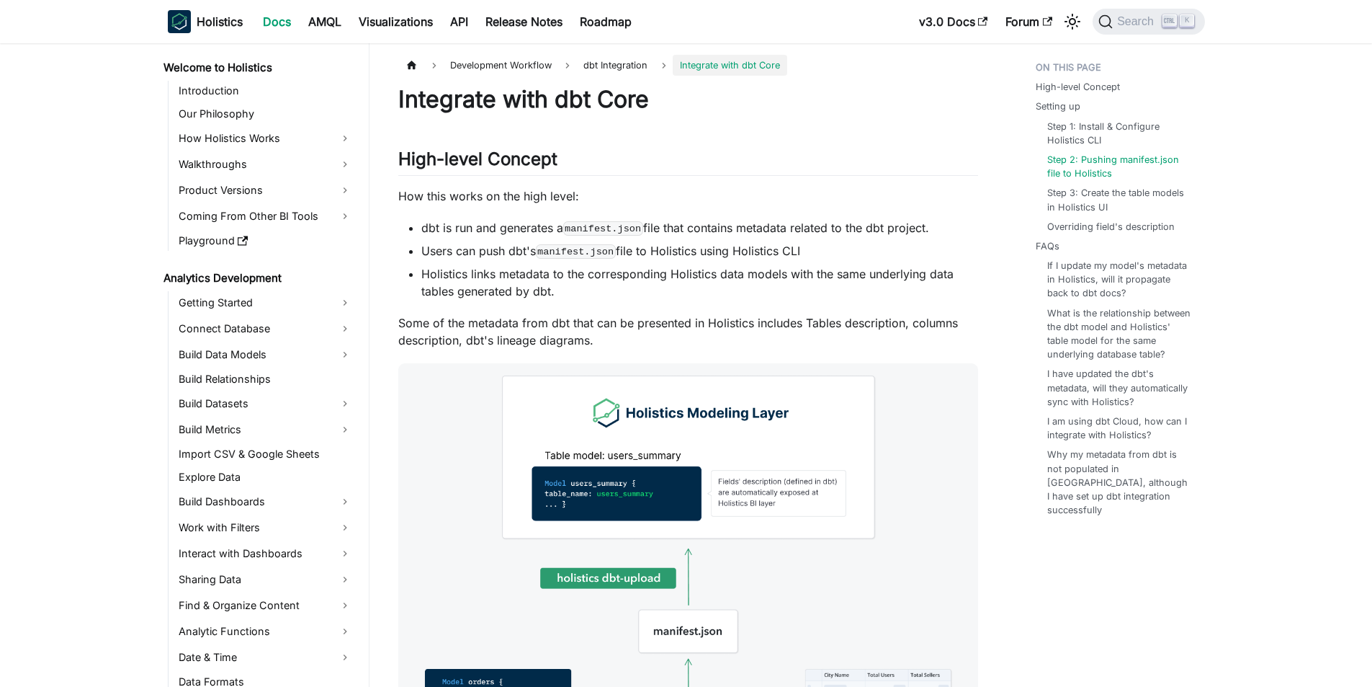  Describe the element at coordinates (730, 65) in the screenshot. I see `span: Integrate with dbt Core` at that location.